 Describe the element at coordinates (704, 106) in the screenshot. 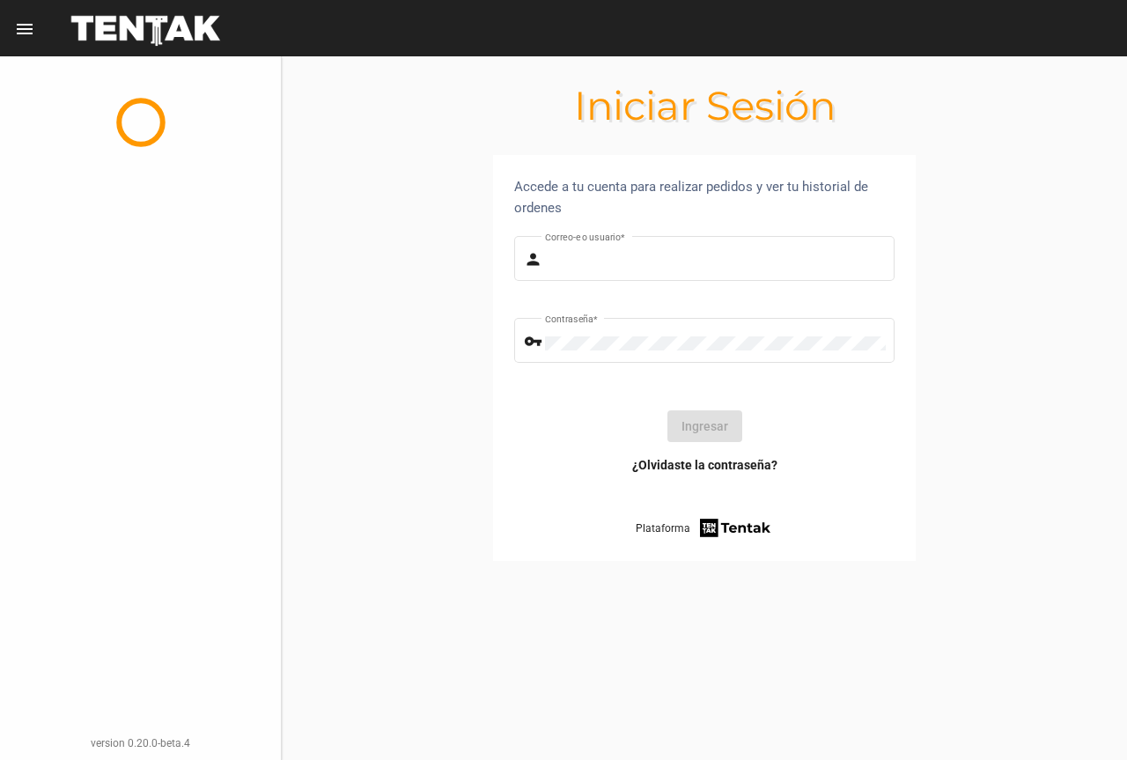

I see `h1: Iniciar Sesión` at that location.